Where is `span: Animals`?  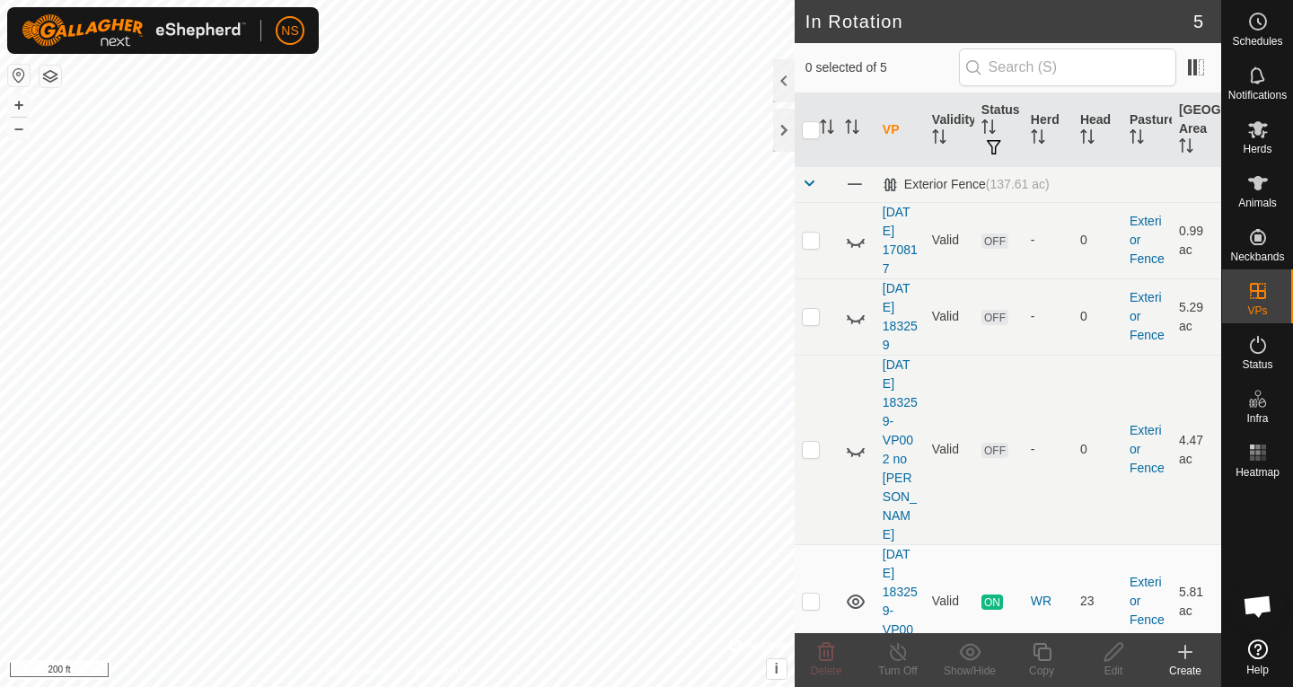 span: Animals is located at coordinates (1257, 203).